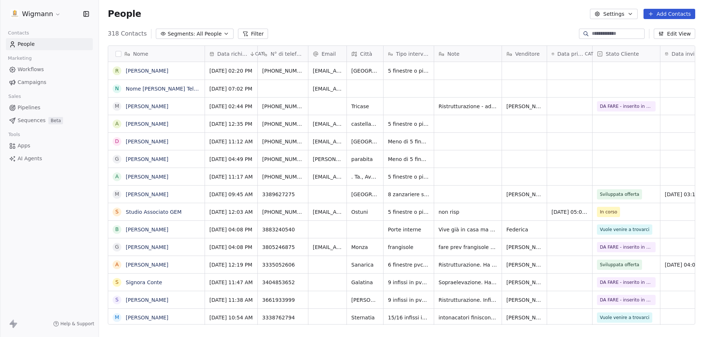  What do you see at coordinates (468, 247) in the screenshot?
I see `span: fare prev frangisole senza veletta - vedi mail per misure - frangisole mod. Z70 Colore 7035 o 801...` at bounding box center [468, 247].